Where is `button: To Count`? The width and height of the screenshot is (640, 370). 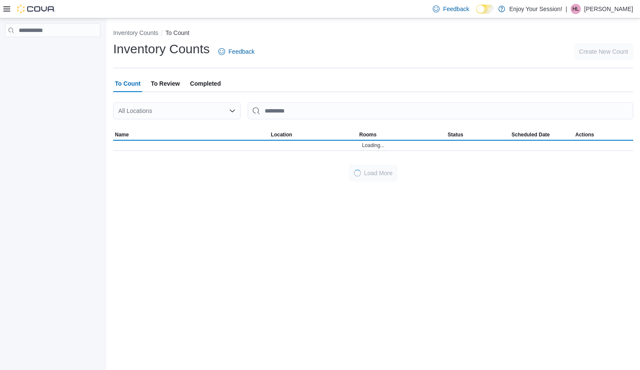 button: To Count is located at coordinates (178, 33).